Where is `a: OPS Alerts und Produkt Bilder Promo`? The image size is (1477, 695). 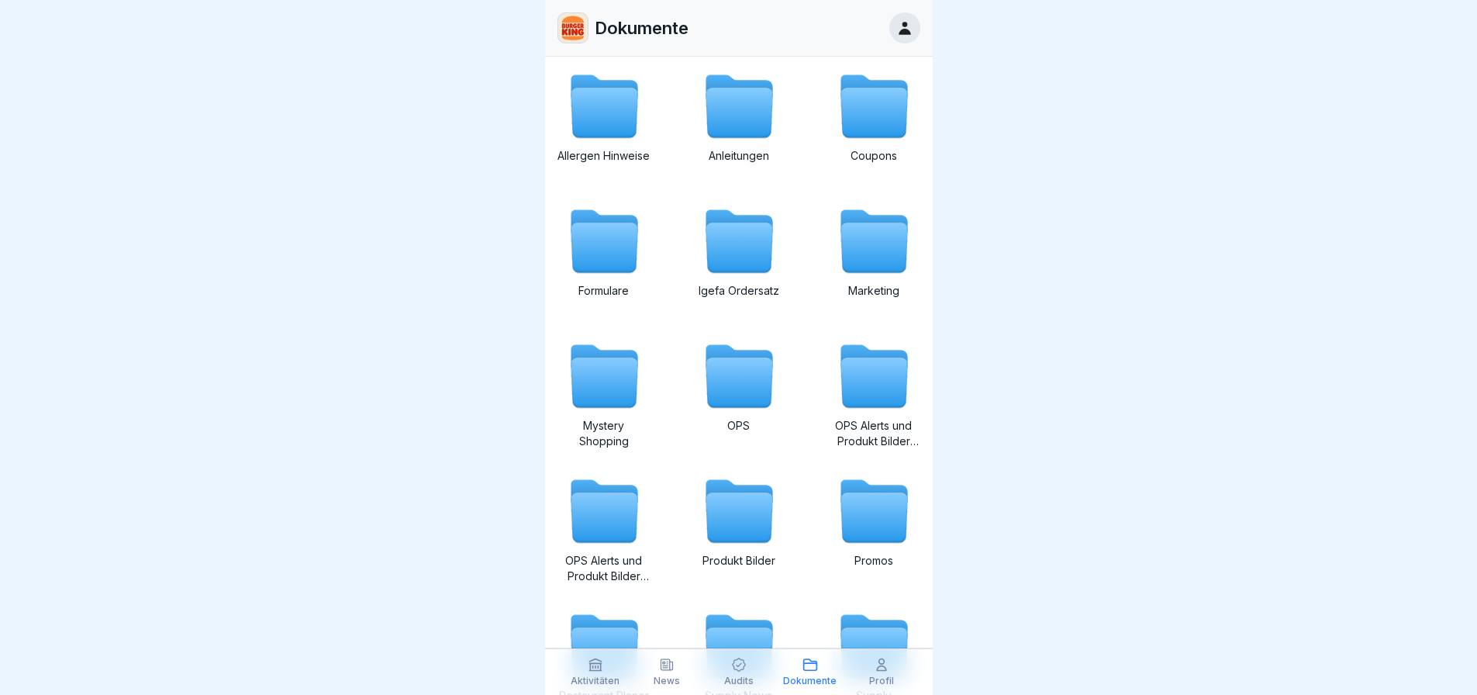 a: OPS Alerts und Produkt Bilder Promo is located at coordinates (874, 394).